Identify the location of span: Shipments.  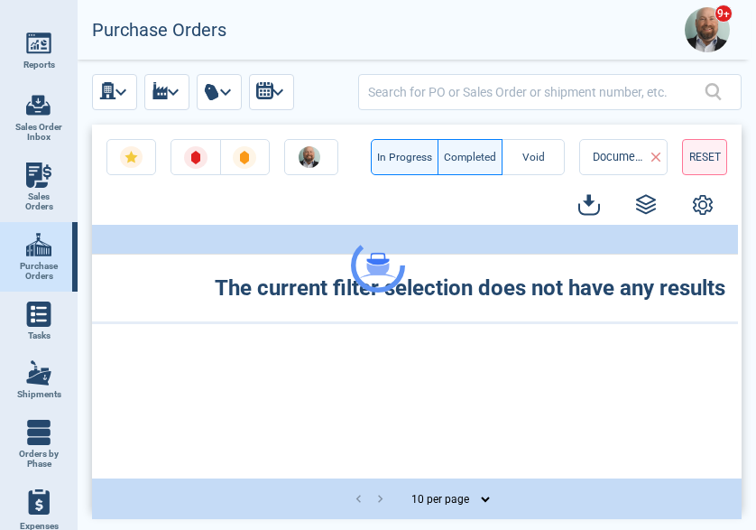
(39, 394).